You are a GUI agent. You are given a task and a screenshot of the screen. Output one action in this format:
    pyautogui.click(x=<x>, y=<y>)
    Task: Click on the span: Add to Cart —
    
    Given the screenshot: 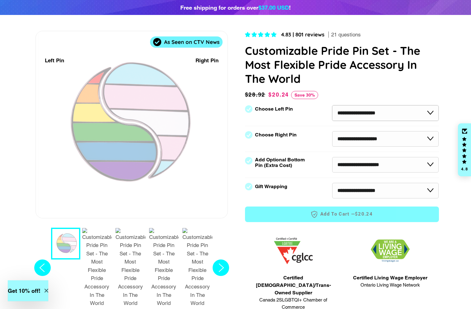 What is the action you would take?
    pyautogui.click(x=342, y=214)
    